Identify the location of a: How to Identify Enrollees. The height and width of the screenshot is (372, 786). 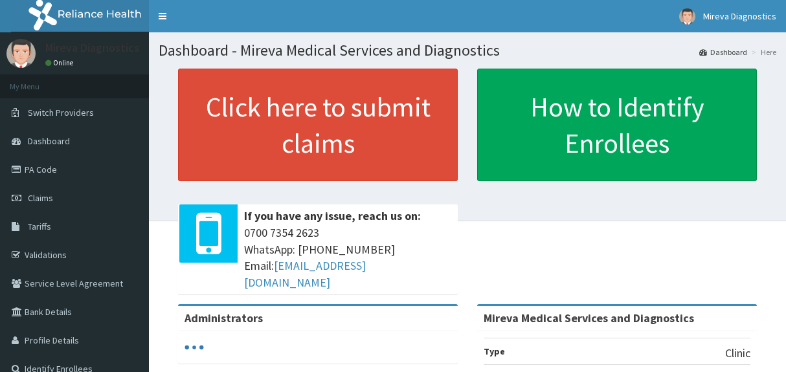
(617, 125).